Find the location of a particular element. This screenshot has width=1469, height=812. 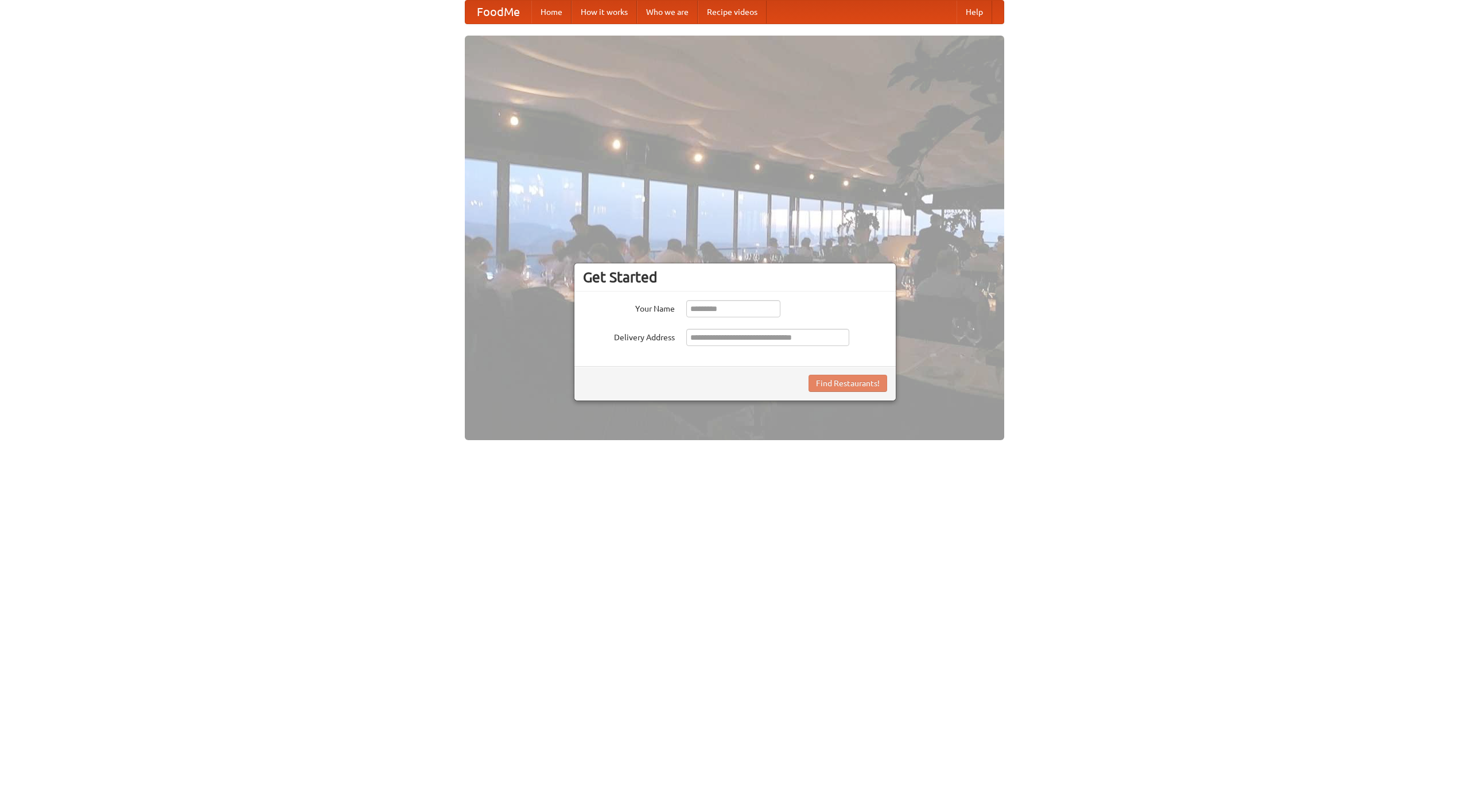

a: Help is located at coordinates (975, 12).